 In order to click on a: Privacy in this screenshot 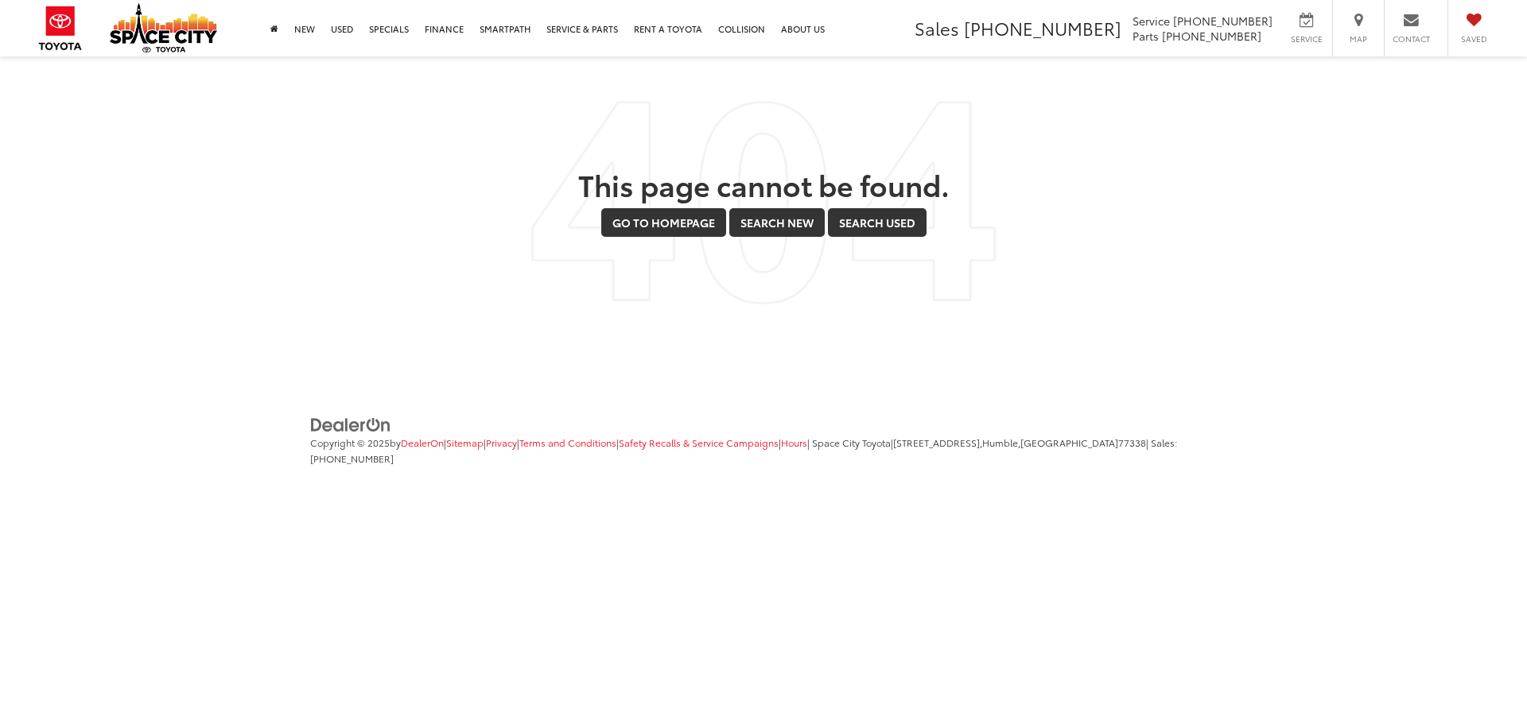, I will do `click(501, 442)`.